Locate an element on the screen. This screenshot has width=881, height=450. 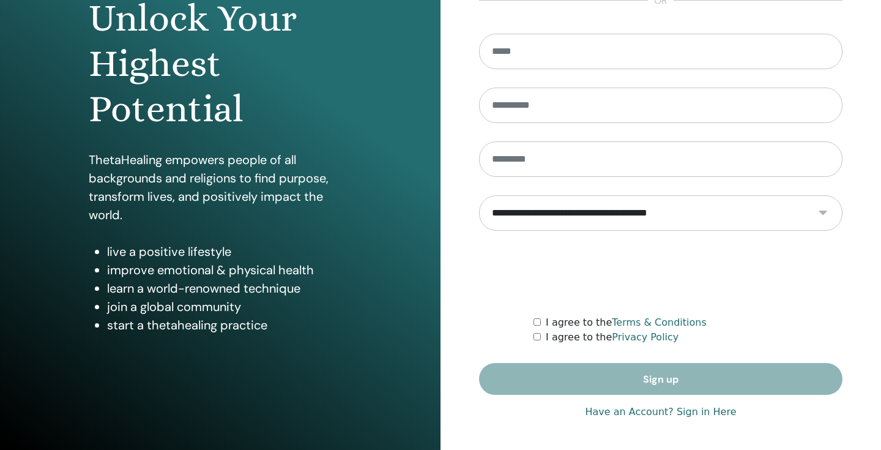
a: Privacy Policy is located at coordinates (645, 336).